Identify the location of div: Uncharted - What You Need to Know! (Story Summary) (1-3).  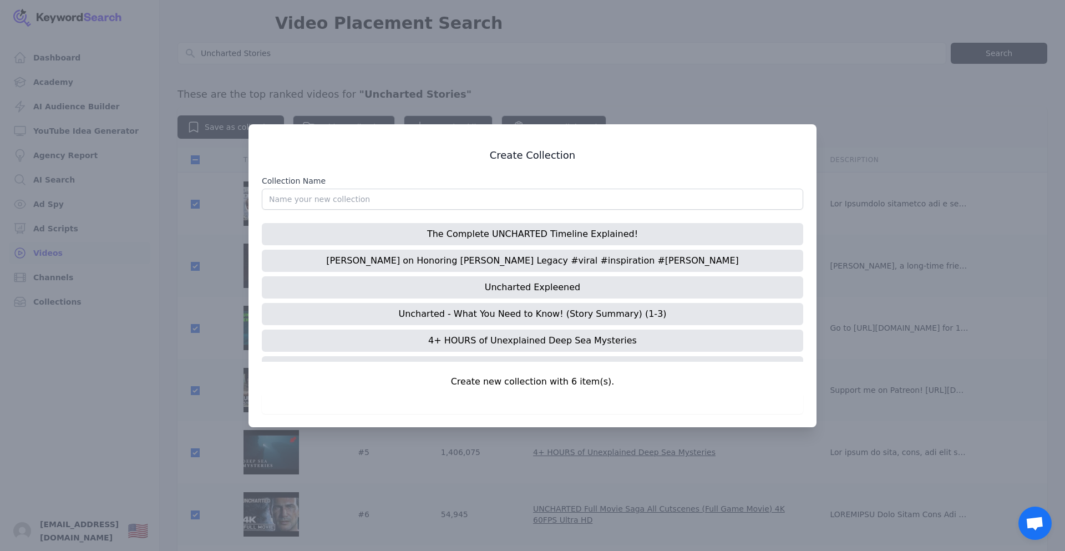
(532, 314).